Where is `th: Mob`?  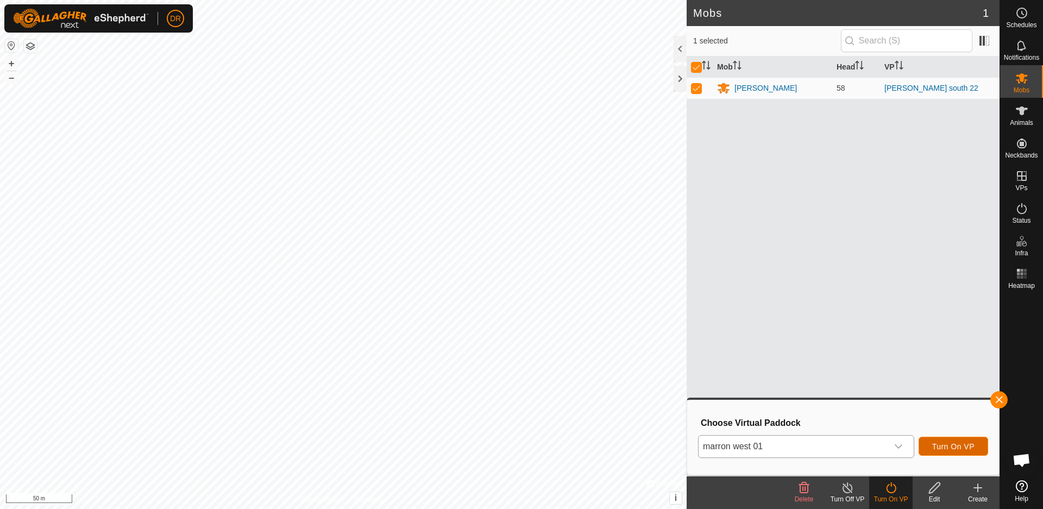
th: Mob is located at coordinates (773, 67).